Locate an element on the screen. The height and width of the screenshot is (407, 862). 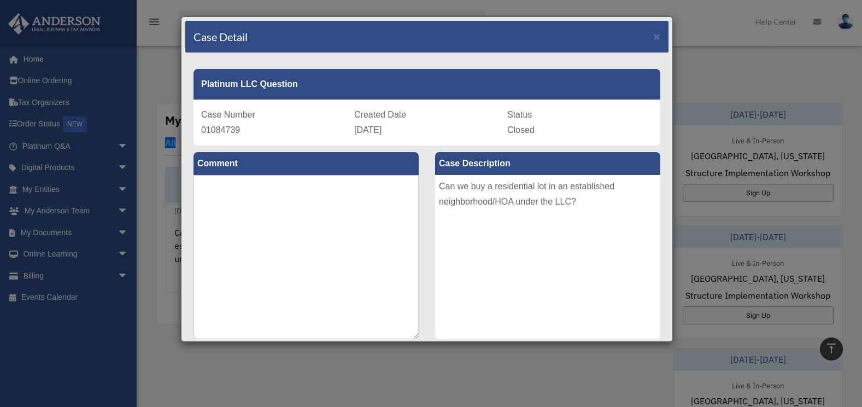
div: Platinum LLC Question is located at coordinates (427, 84).